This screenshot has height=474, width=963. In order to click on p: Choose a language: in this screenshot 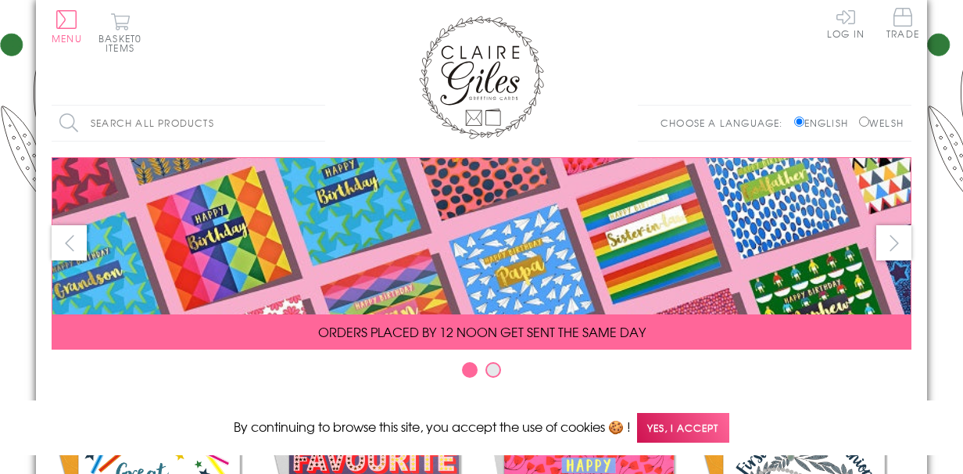, I will do `click(725, 123)`.